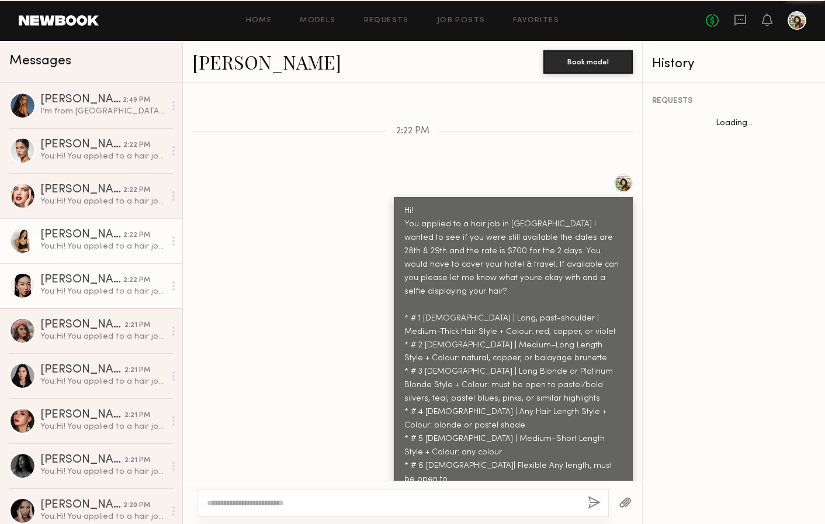 The height and width of the screenshot is (524, 825). Describe the element at coordinates (734, 101) in the screenshot. I see `div: REQUESTS` at that location.